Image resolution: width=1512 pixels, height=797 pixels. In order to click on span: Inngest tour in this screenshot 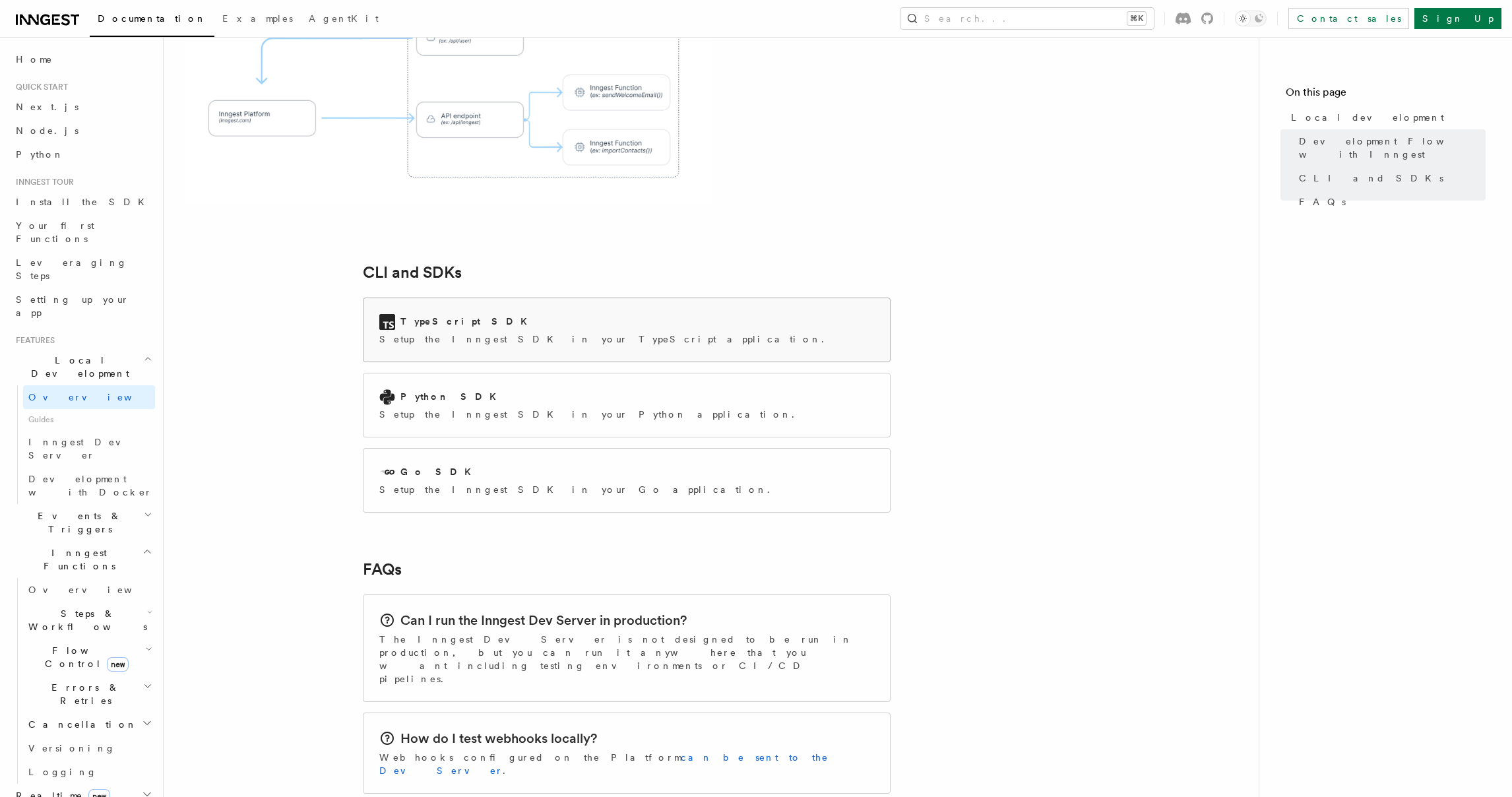, I will do `click(42, 182)`.